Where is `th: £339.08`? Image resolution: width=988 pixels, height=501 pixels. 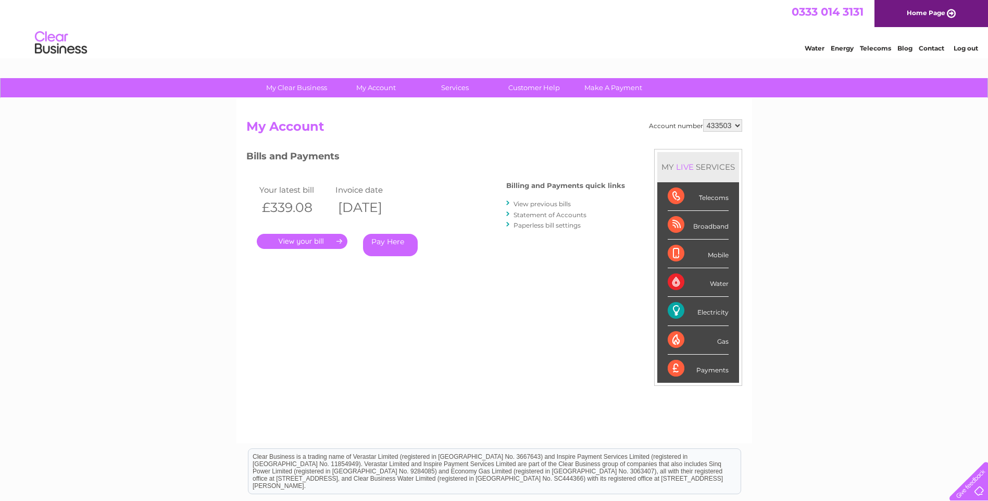 th: £339.08 is located at coordinates (295, 207).